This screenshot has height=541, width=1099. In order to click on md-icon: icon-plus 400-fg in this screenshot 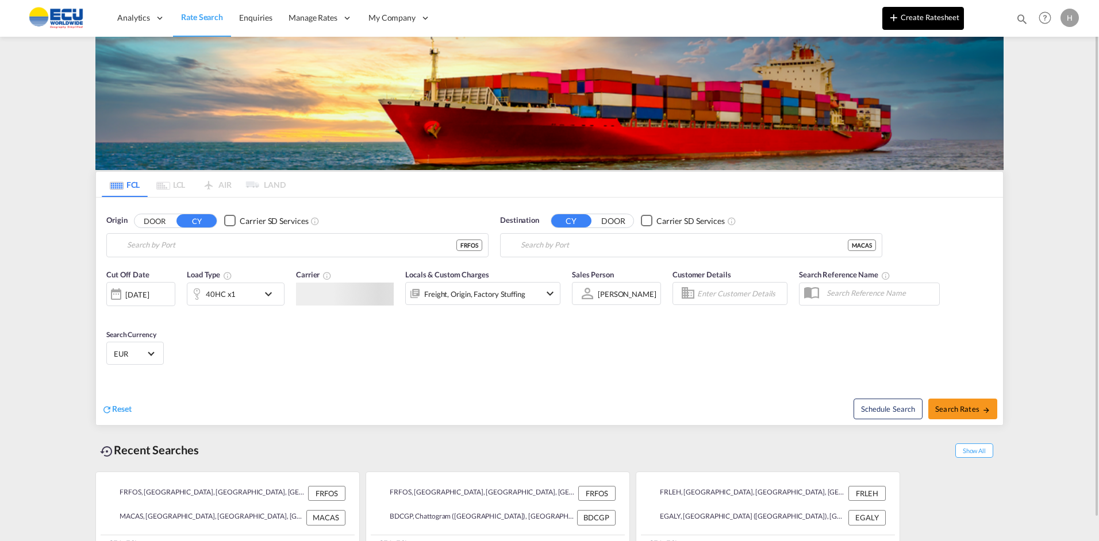, I will do `click(893, 17)`.